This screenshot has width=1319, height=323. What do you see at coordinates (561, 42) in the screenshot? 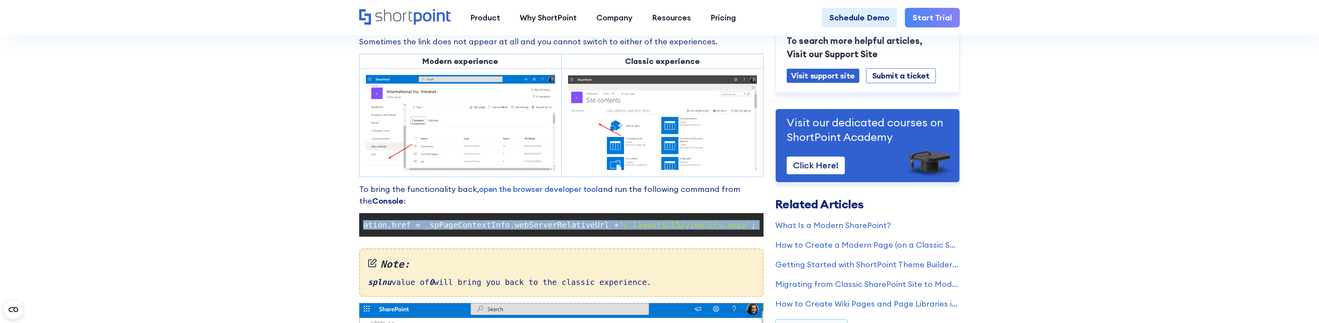
I see `p: Sometimes the link does not appear at all and you cannot switch to either of the experiences.` at bounding box center [561, 42].